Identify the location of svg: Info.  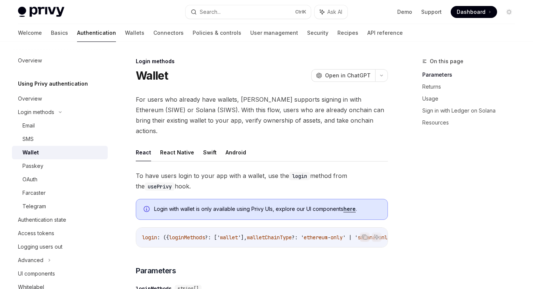
(147, 210).